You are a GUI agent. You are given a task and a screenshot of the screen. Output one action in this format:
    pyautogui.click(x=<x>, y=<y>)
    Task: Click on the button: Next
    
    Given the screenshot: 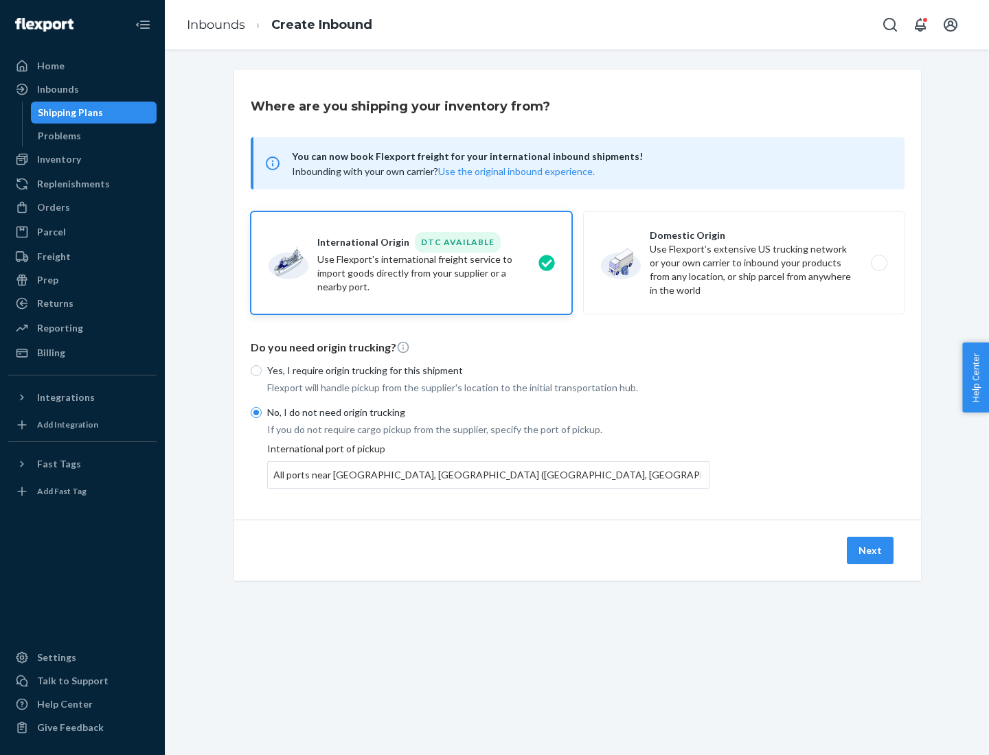 What is the action you would take?
    pyautogui.click(x=870, y=551)
    